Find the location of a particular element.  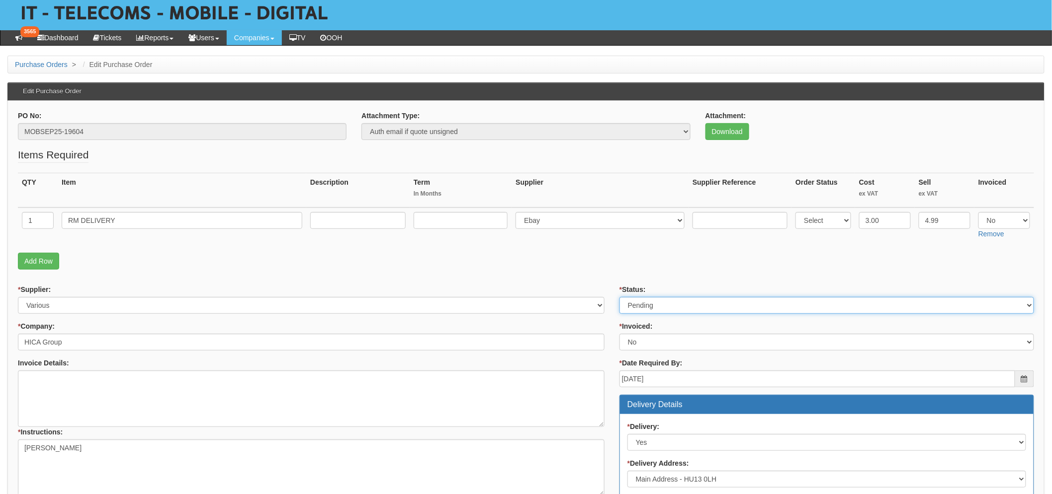

label: Delivery: is located at coordinates (643, 427).